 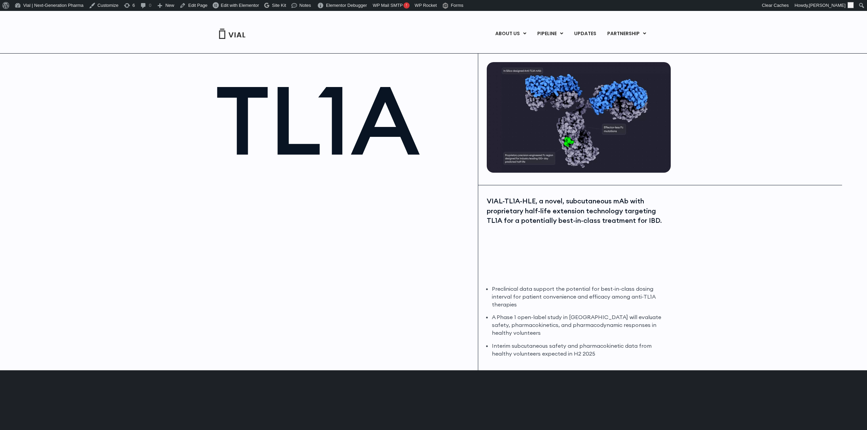 I want to click on img: TL1A antibody diagram., so click(x=579, y=117).